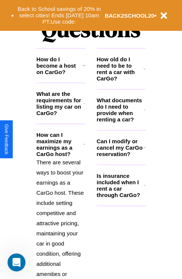 The width and height of the screenshot is (182, 279). Describe the element at coordinates (120, 185) in the screenshot. I see `h3: Is insurance included when I rent a car through CarGo?` at that location.